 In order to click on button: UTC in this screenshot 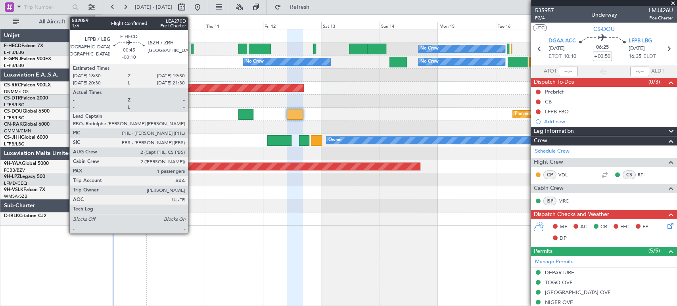, I will do `click(540, 28)`.